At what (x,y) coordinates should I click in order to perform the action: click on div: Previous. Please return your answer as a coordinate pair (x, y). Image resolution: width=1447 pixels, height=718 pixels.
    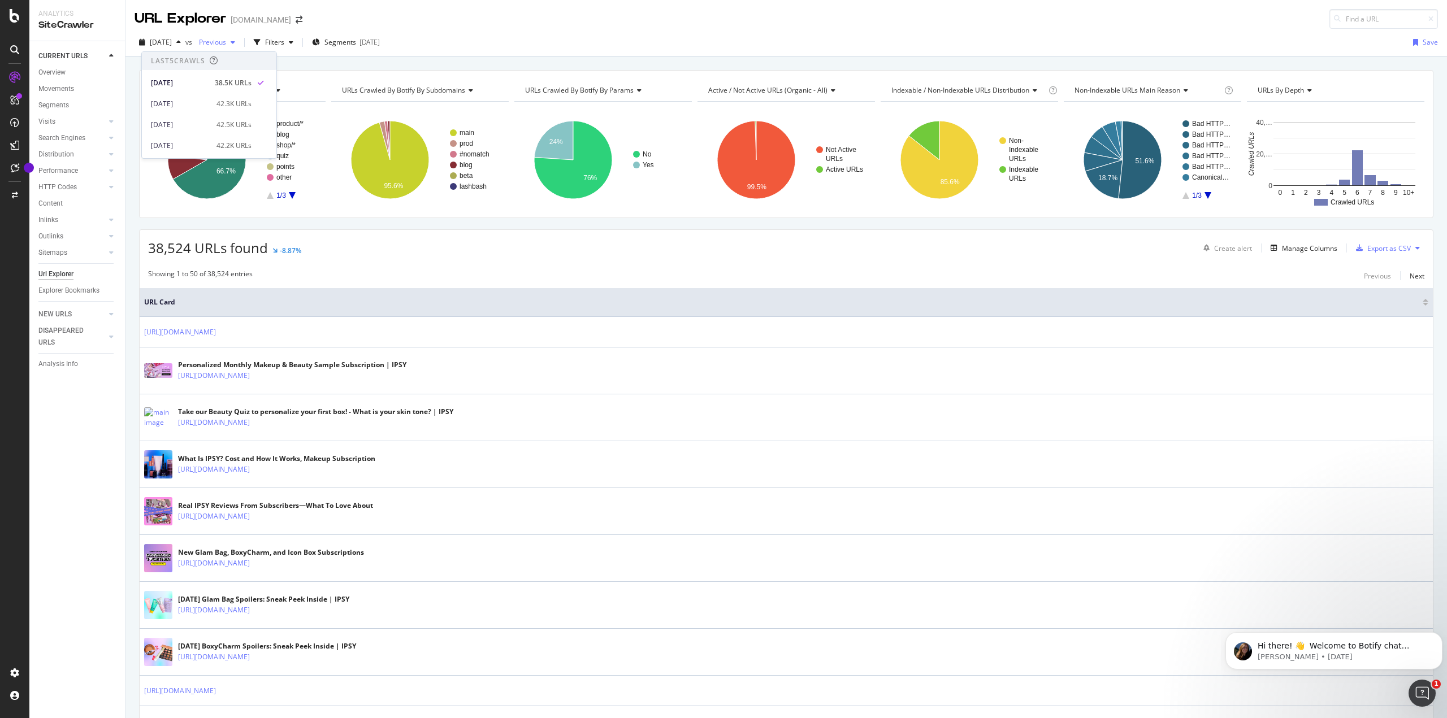
    Looking at the image, I should click on (1378, 276).